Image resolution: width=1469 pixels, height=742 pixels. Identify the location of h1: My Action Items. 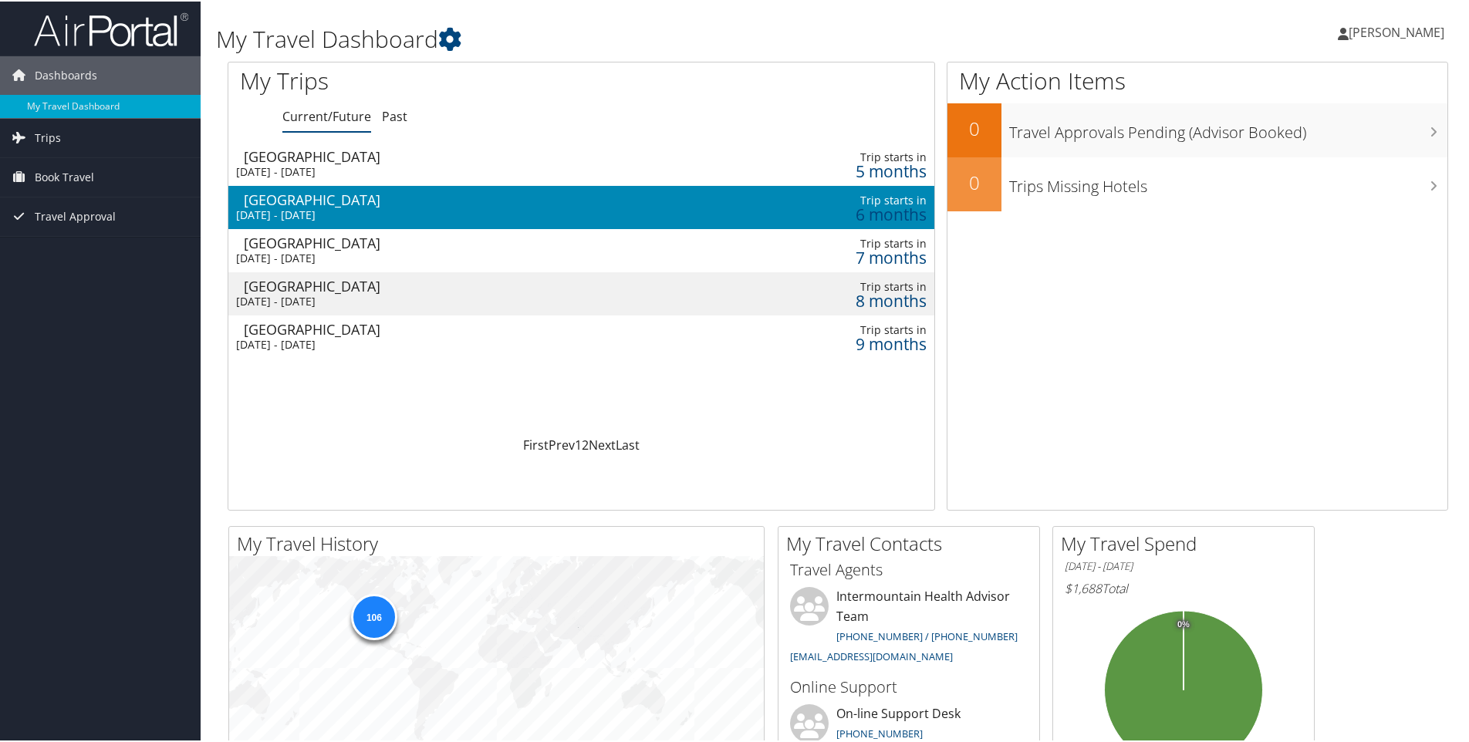
(1197, 79).